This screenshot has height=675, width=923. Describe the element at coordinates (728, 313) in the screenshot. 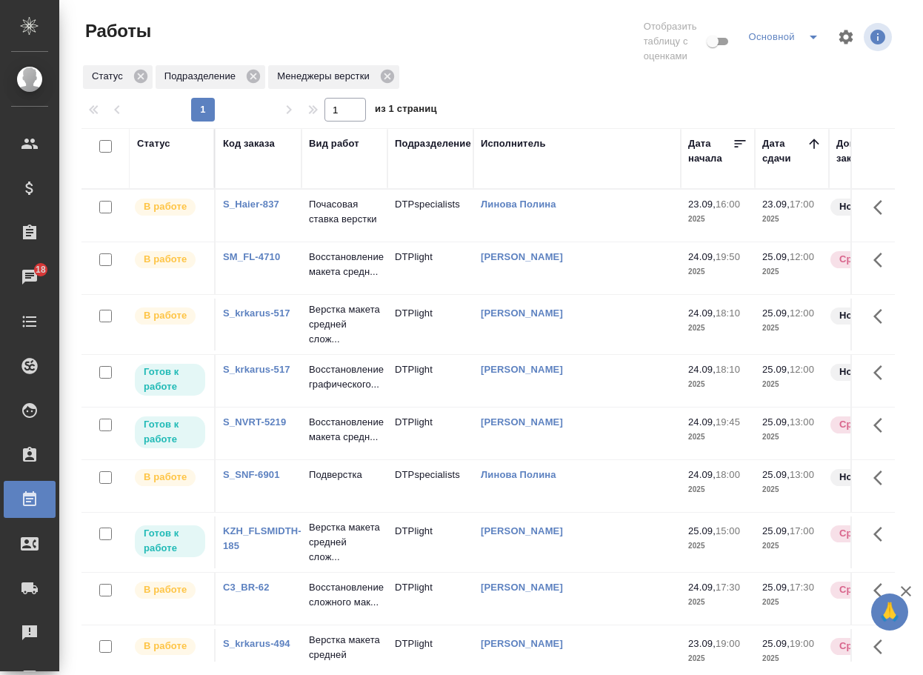

I see `p: 18:10` at that location.